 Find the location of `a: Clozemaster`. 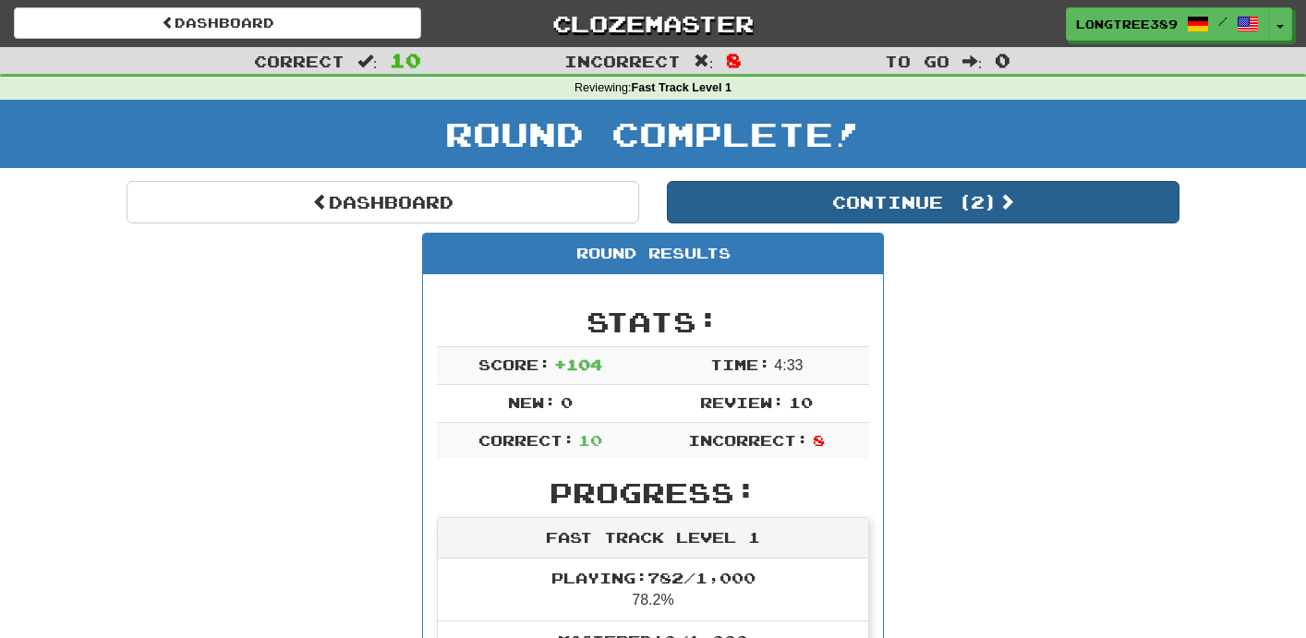

a: Clozemaster is located at coordinates (652, 23).